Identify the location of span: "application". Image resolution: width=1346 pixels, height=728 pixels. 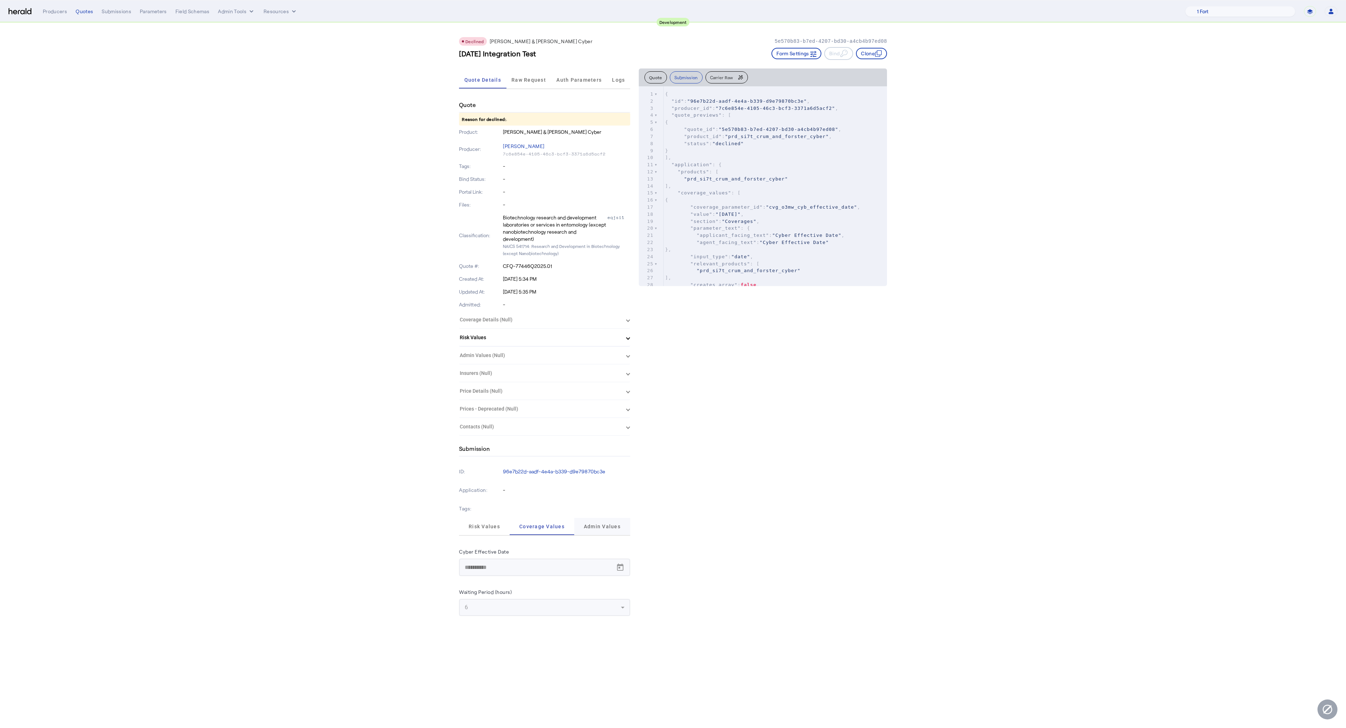
(692, 164).